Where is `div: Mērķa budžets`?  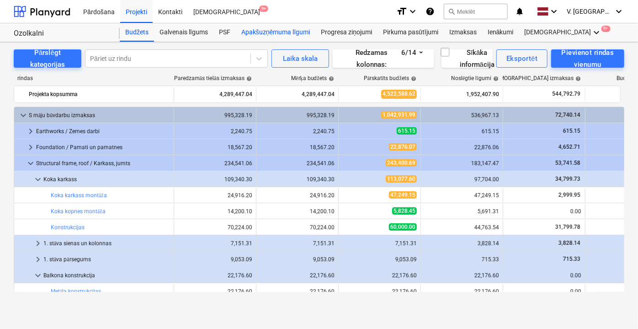 div: Mērķa budžets is located at coordinates (313, 78).